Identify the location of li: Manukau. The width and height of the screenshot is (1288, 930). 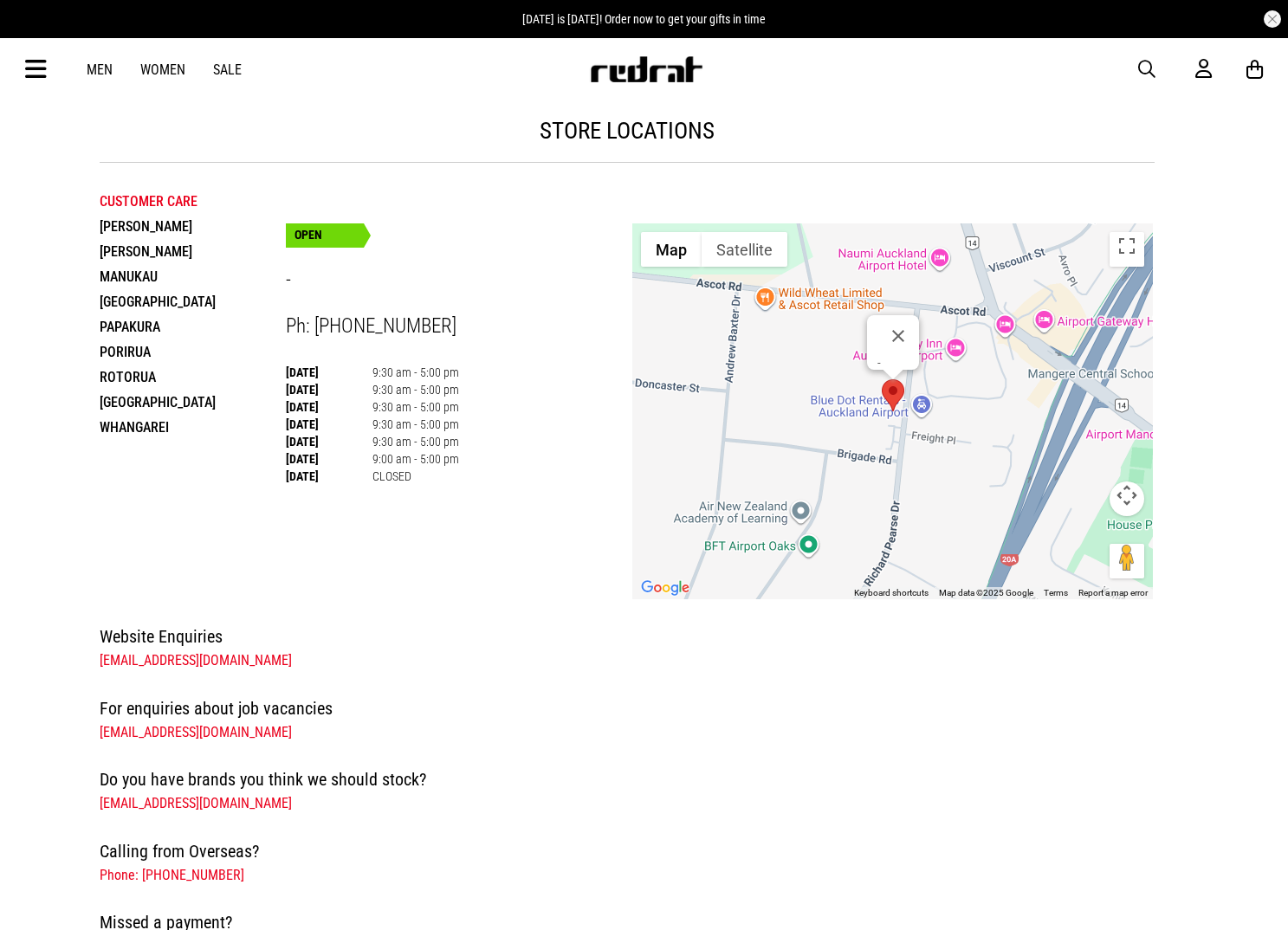
(192, 276).